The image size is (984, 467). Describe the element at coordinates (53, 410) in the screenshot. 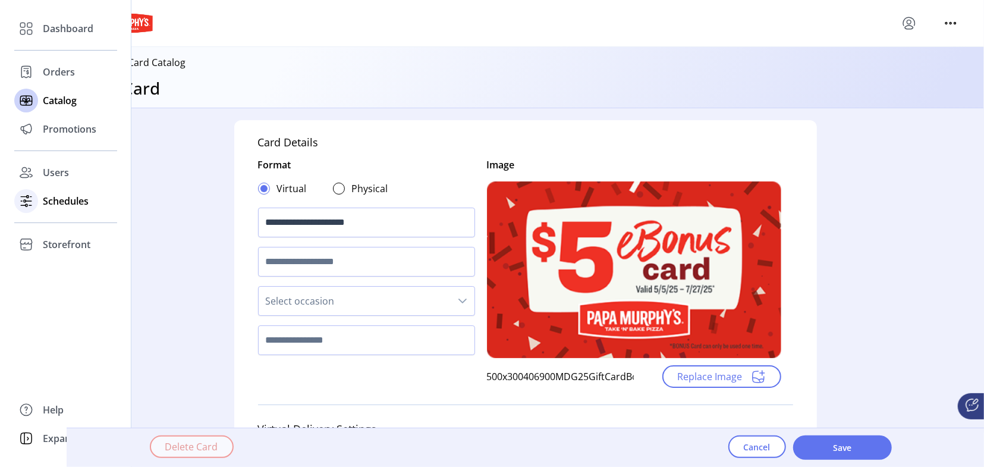

I see `span: Help` at that location.